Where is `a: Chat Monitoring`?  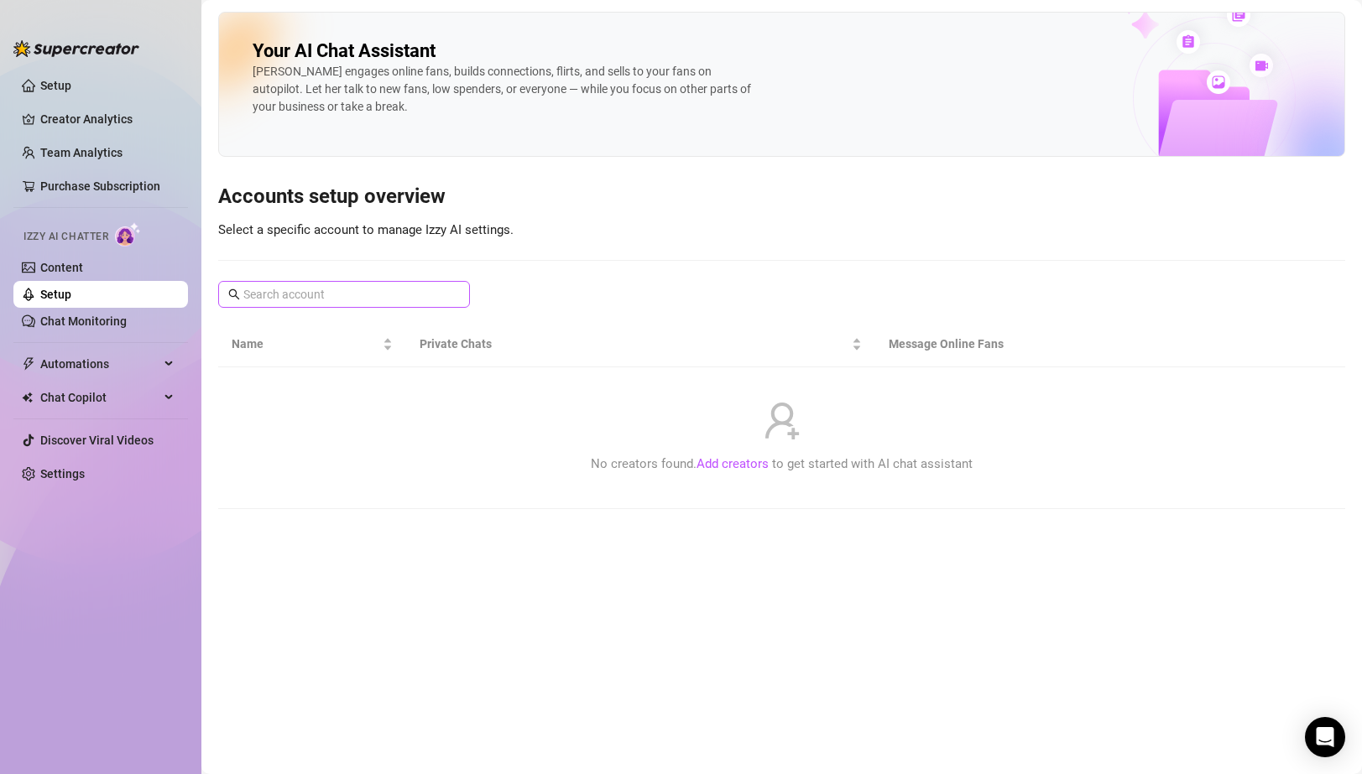 a: Chat Monitoring is located at coordinates (83, 321).